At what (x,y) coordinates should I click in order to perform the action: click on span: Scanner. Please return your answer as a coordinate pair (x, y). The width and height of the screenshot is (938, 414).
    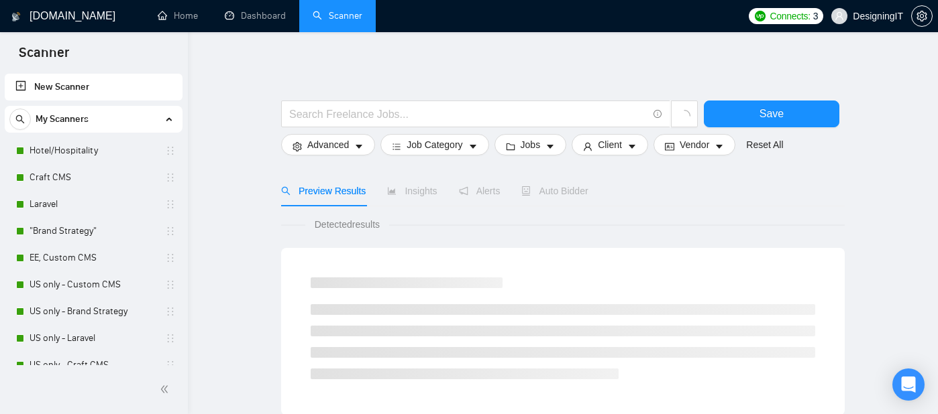
    Looking at the image, I should click on (44, 57).